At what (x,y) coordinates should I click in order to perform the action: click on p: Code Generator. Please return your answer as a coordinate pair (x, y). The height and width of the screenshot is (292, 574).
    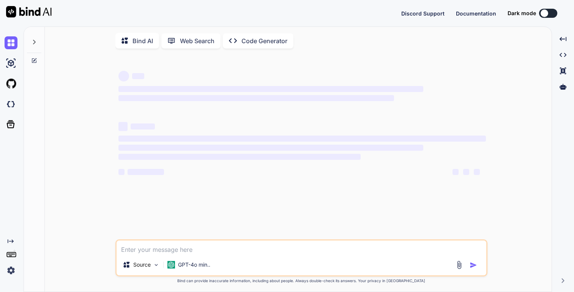
    Looking at the image, I should click on (264, 41).